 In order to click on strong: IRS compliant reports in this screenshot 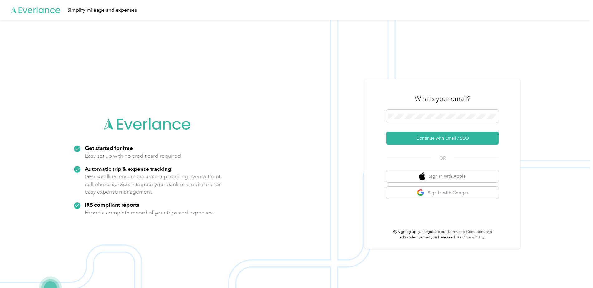, I will do `click(112, 205)`.